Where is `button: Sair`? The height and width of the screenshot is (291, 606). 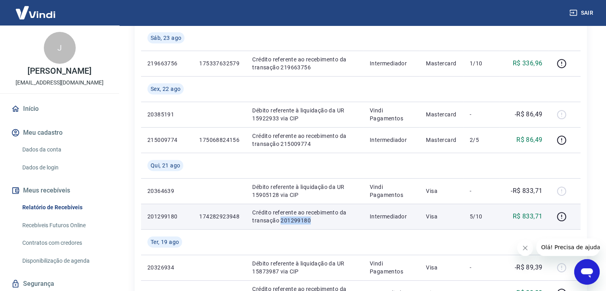
button: Sair is located at coordinates (582, 13).